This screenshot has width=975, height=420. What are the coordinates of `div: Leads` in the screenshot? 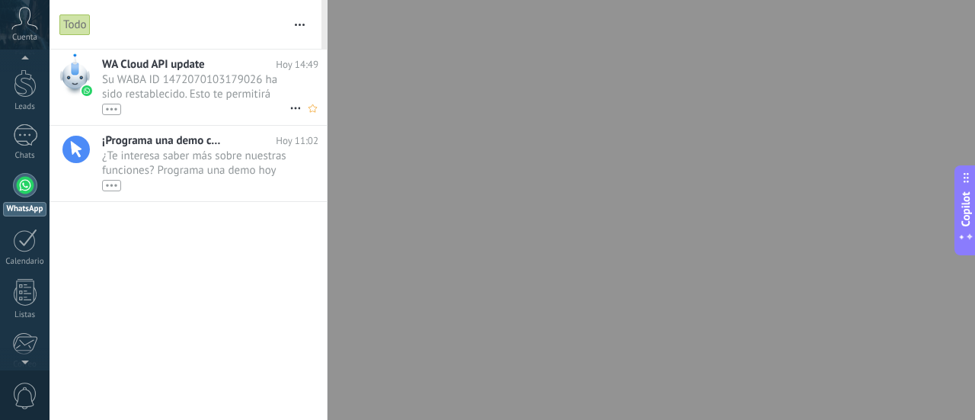 It's located at (25, 107).